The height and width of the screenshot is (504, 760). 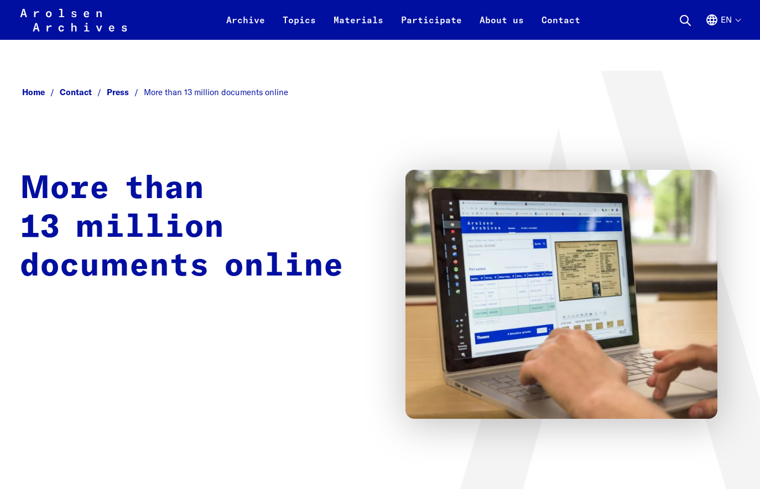 What do you see at coordinates (245, 27) in the screenshot?
I see `a: Archive` at bounding box center [245, 27].